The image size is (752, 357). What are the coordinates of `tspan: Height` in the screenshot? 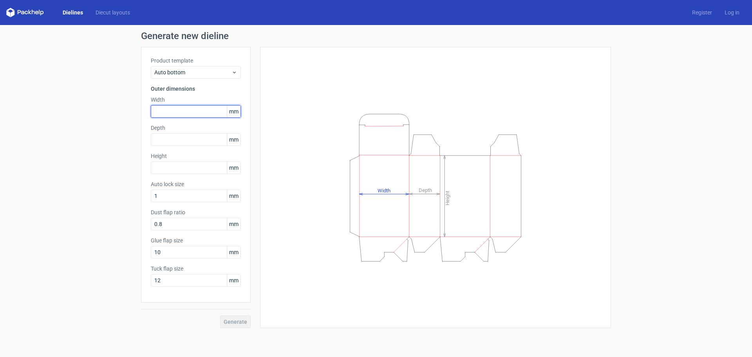 It's located at (447, 198).